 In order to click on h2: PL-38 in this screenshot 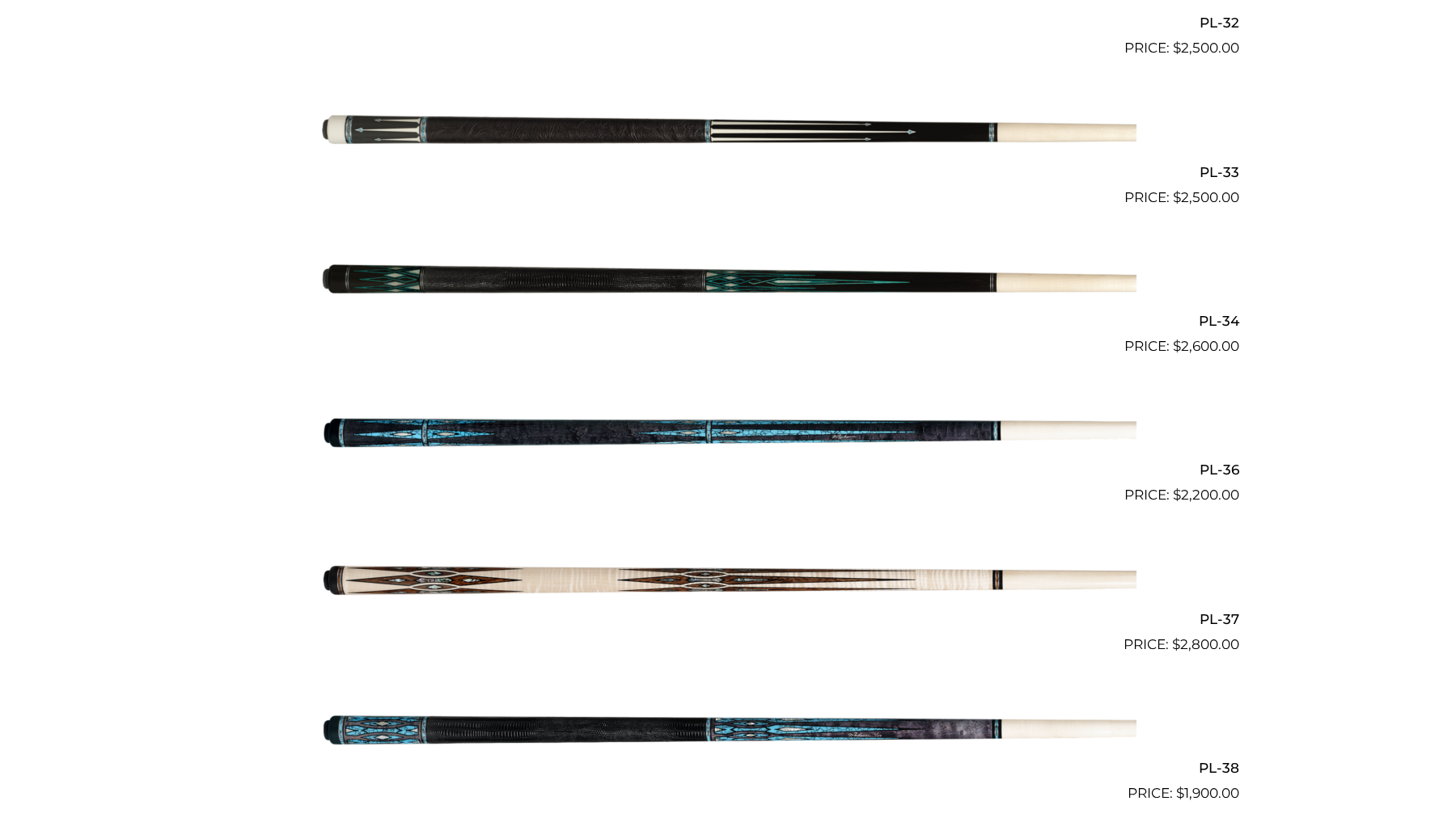, I will do `click(728, 768)`.